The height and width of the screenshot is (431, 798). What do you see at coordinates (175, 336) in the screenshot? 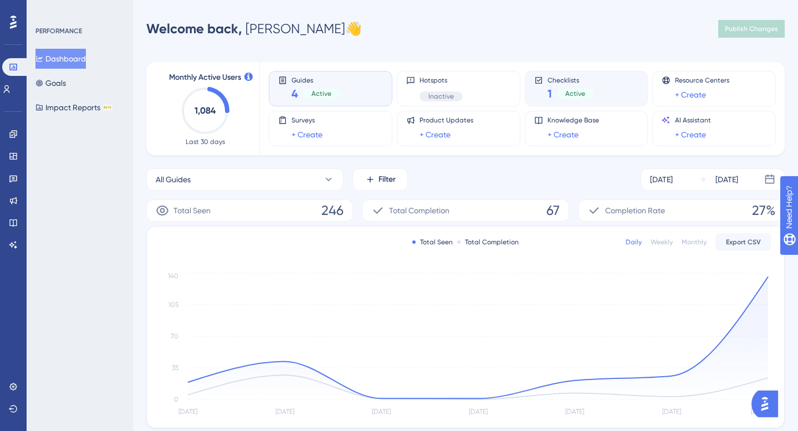
I see `tspan: 70` at bounding box center [175, 336].